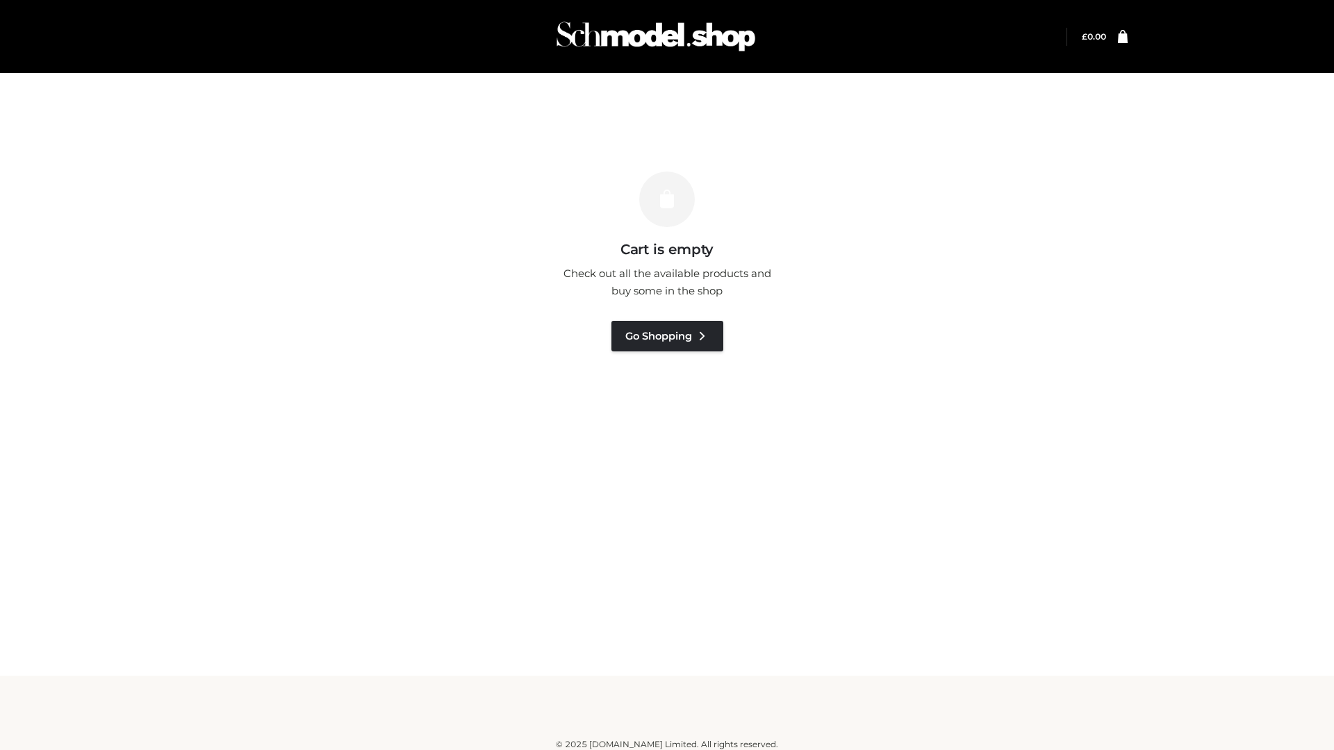  Describe the element at coordinates (667, 249) in the screenshot. I see `h3: Cart is empty` at that location.